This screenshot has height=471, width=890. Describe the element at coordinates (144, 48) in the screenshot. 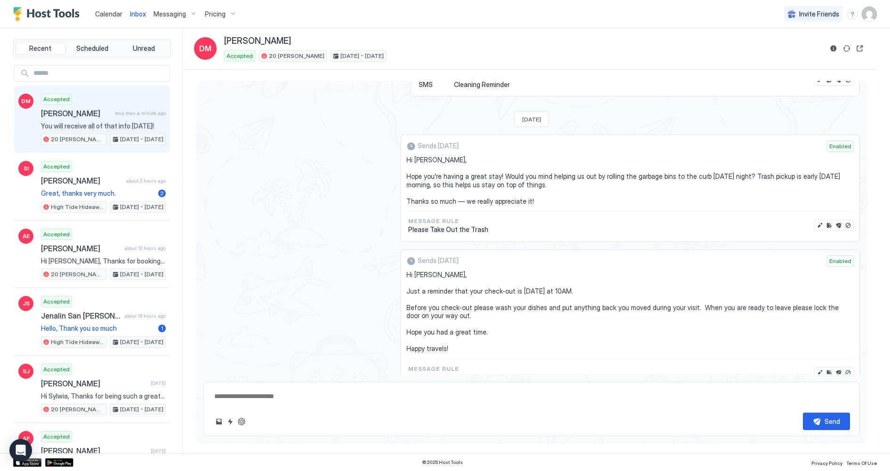

I see `button: Unread` at that location.